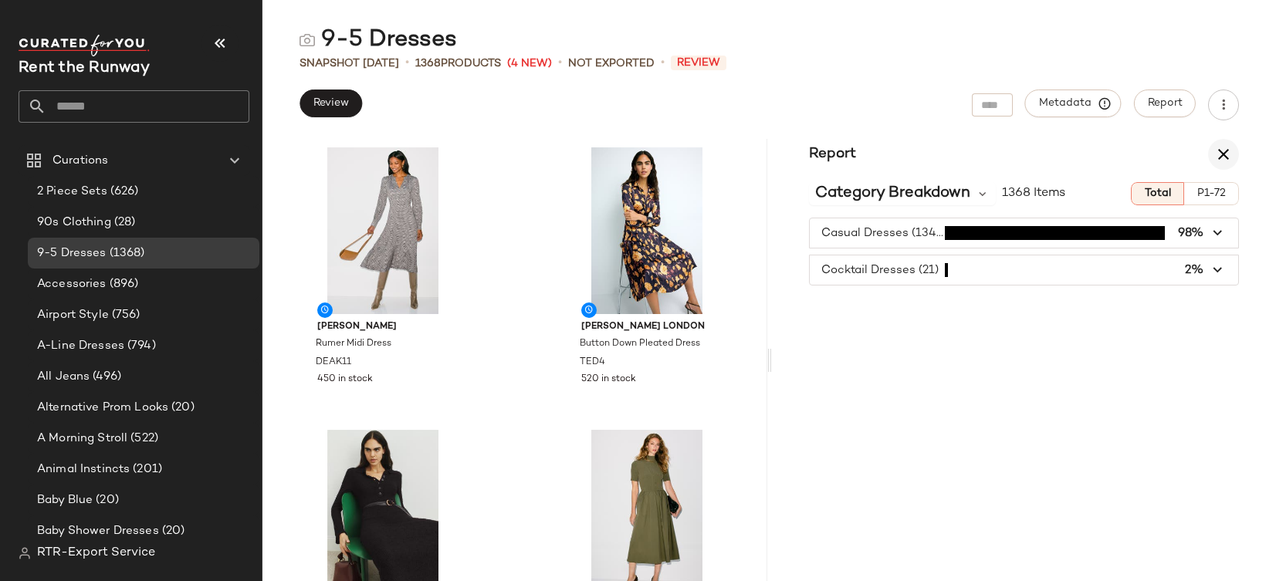 The height and width of the screenshot is (581, 1276). I want to click on span: (201), so click(146, 469).